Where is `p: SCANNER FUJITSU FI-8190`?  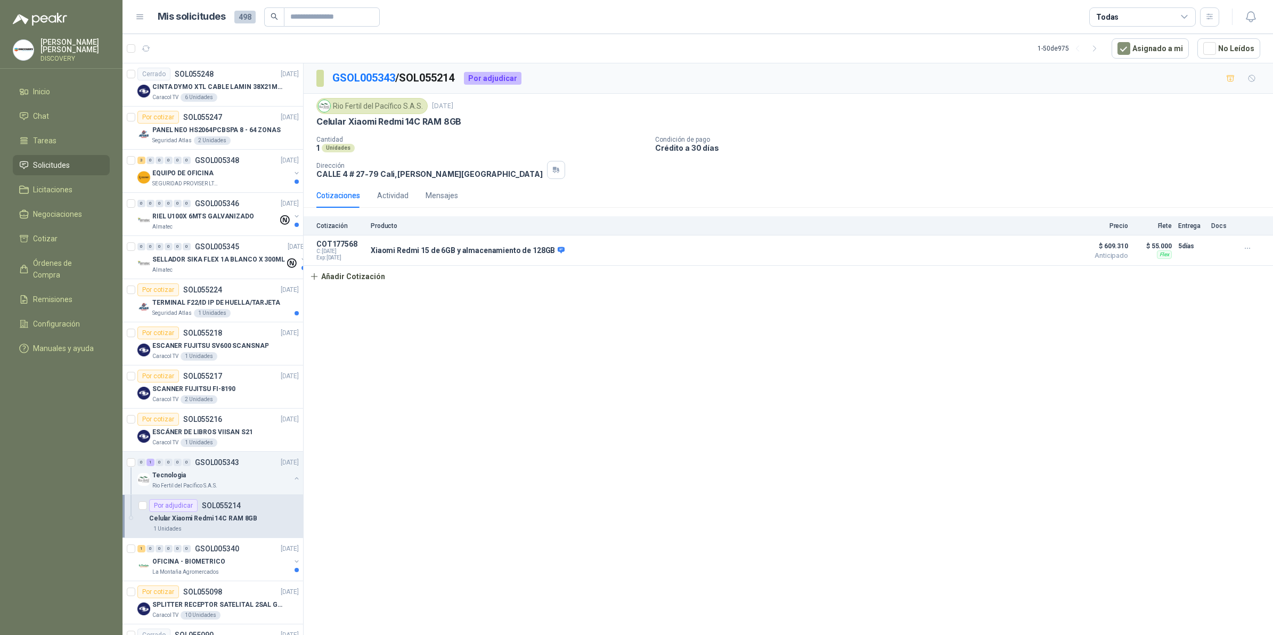 p: SCANNER FUJITSU FI-8190 is located at coordinates (194, 389).